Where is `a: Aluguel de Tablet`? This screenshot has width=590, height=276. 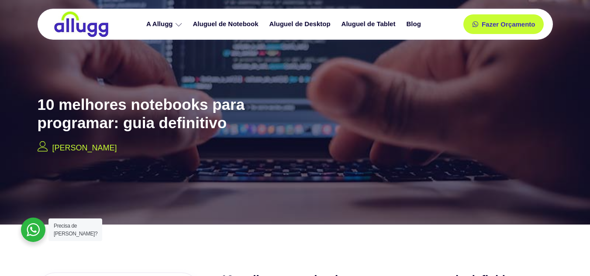
a: Aluguel de Tablet is located at coordinates (369, 24).